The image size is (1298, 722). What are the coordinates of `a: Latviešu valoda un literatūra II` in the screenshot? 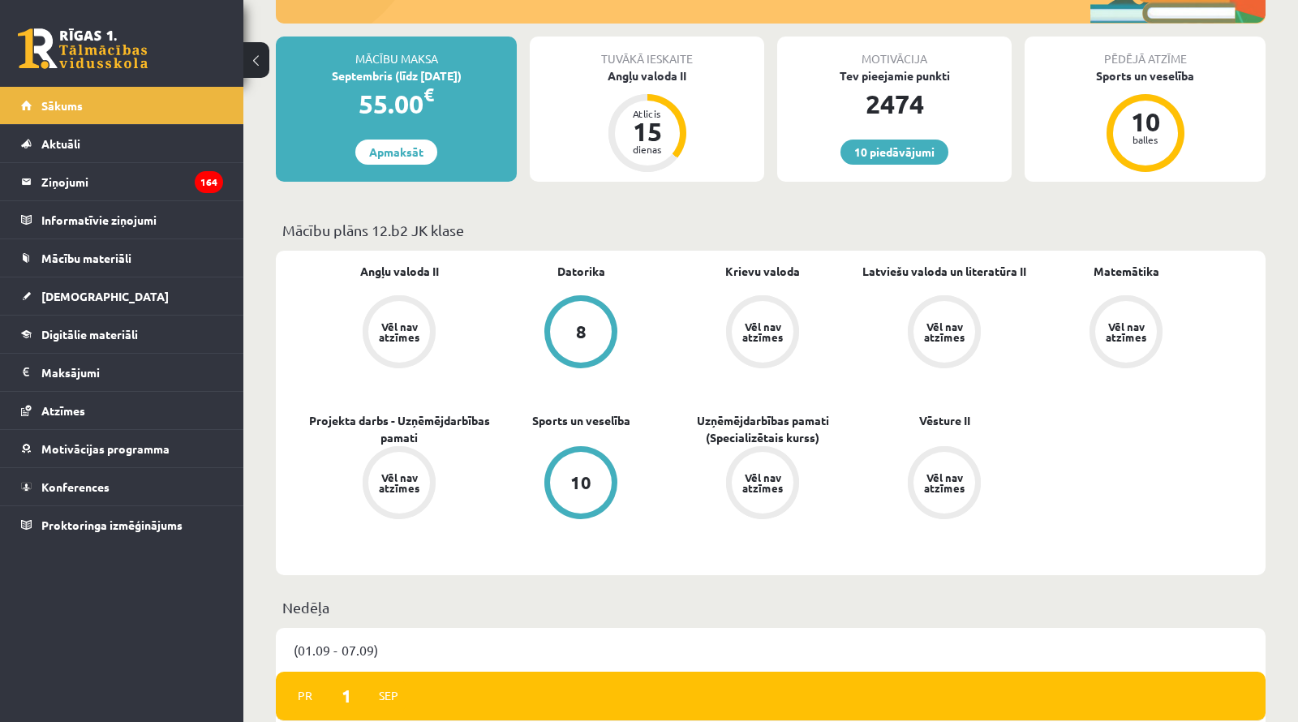 It's located at (944, 271).